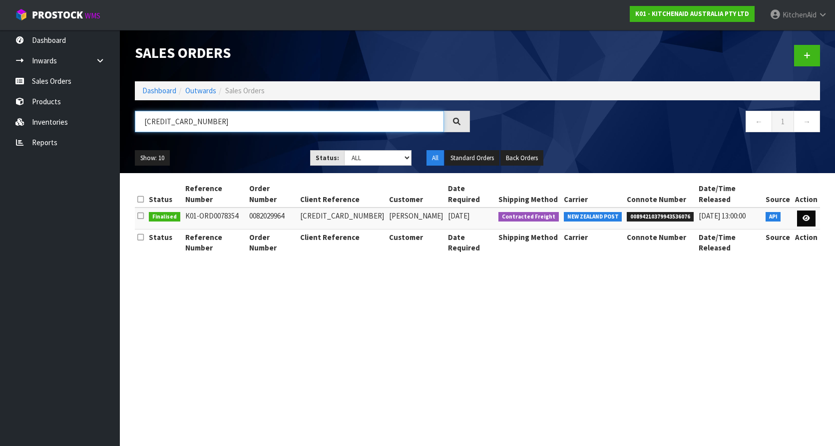 Image resolution: width=835 pixels, height=446 pixels. What do you see at coordinates (522, 158) in the screenshot?
I see `button: Back Orders` at bounding box center [522, 158].